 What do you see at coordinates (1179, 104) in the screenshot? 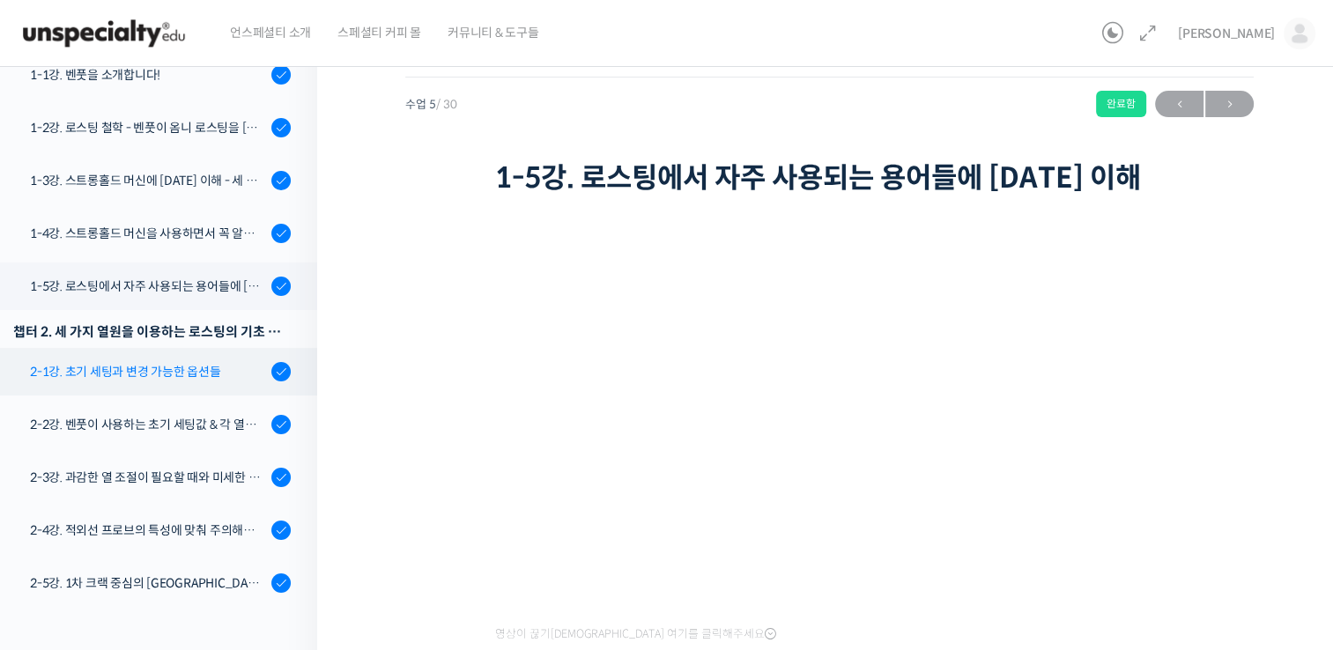
I see `a: ←이전` at bounding box center [1179, 104].